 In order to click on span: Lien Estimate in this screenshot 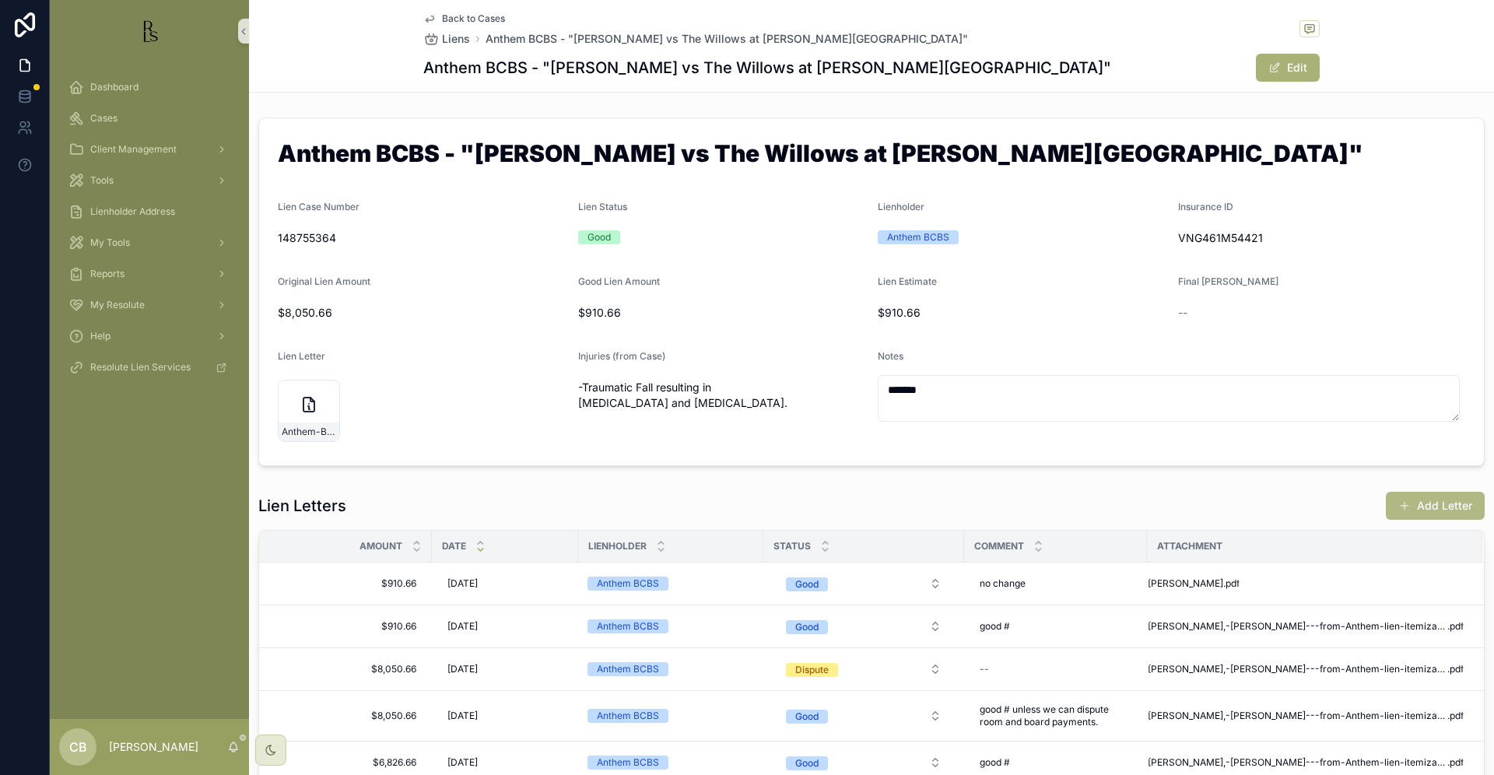, I will do `click(907, 281)`.